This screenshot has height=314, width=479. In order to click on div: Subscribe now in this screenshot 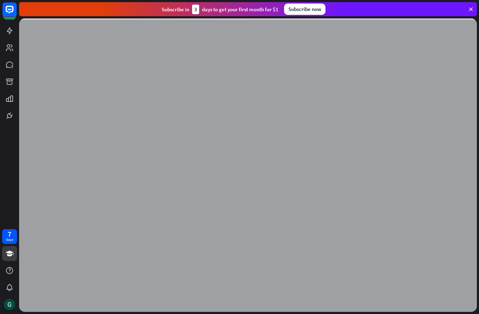, I will do `click(305, 9)`.